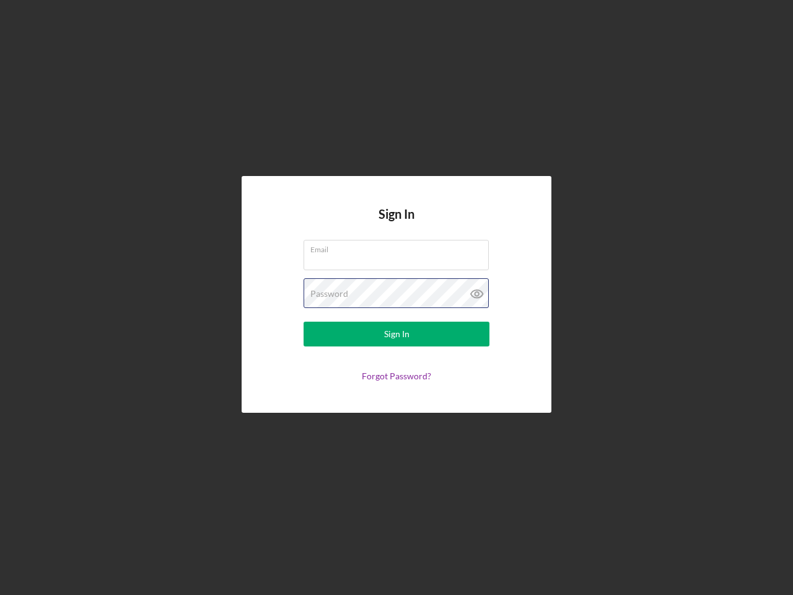 The image size is (793, 595). Describe the element at coordinates (397, 334) in the screenshot. I see `button: Sign In` at that location.